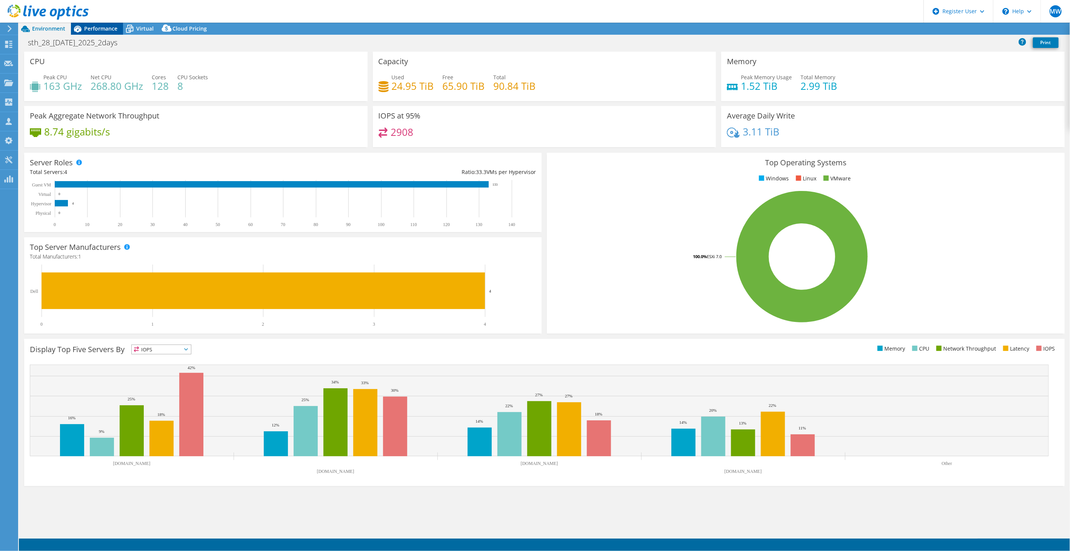 Image resolution: width=1070 pixels, height=551 pixels. I want to click on span: MW, so click(1055, 11).